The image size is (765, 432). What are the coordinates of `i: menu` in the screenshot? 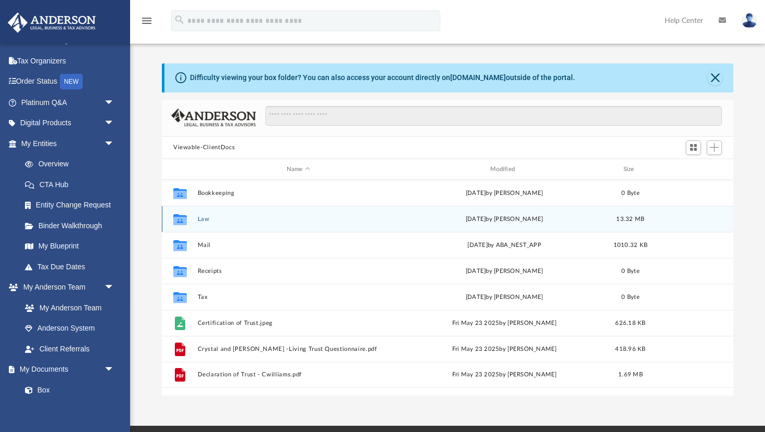 It's located at (147, 21).